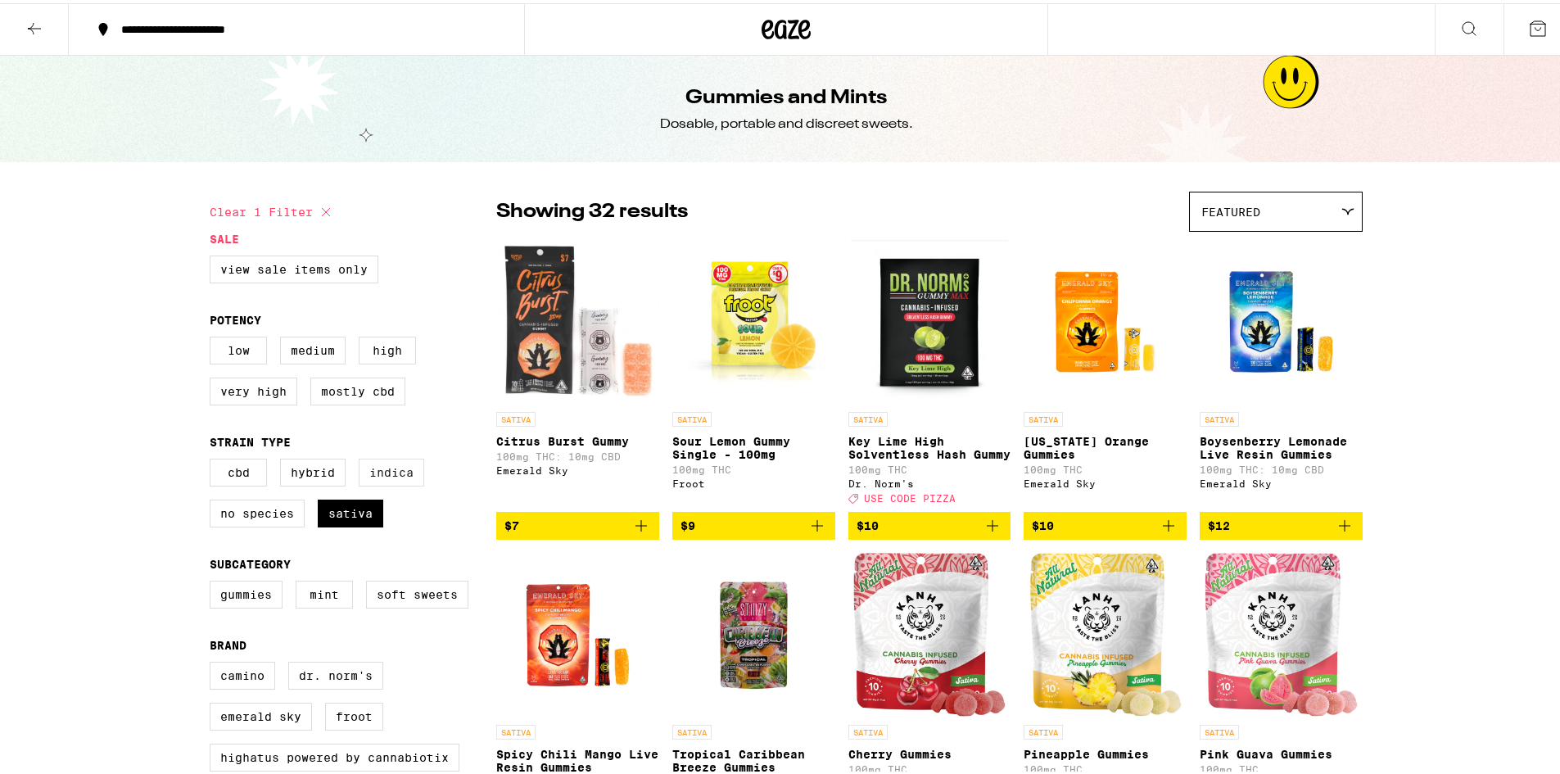 Image resolution: width=1560 pixels, height=774 pixels. I want to click on h1: Gummies and Mints, so click(786, 95).